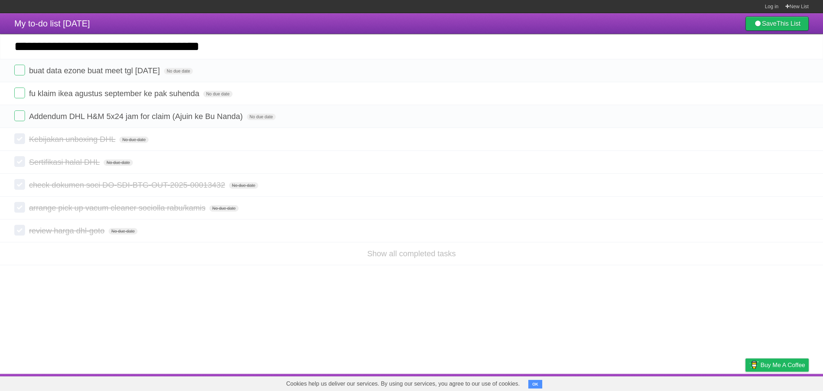  What do you see at coordinates (118, 207) in the screenshot?
I see `span: arrange pick up vacum cleaner sociolla rabu/kamis` at bounding box center [118, 207].